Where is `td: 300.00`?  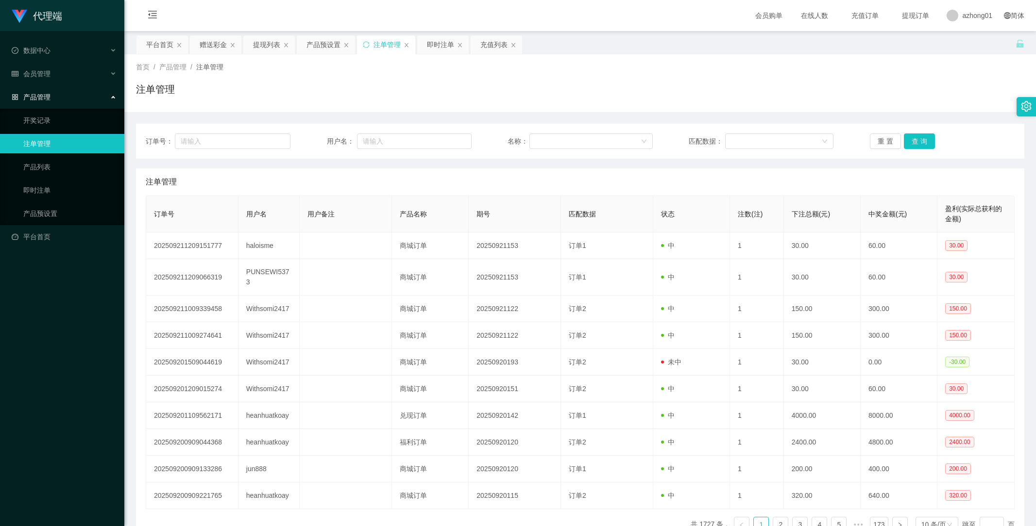
td: 300.00 is located at coordinates (899, 309).